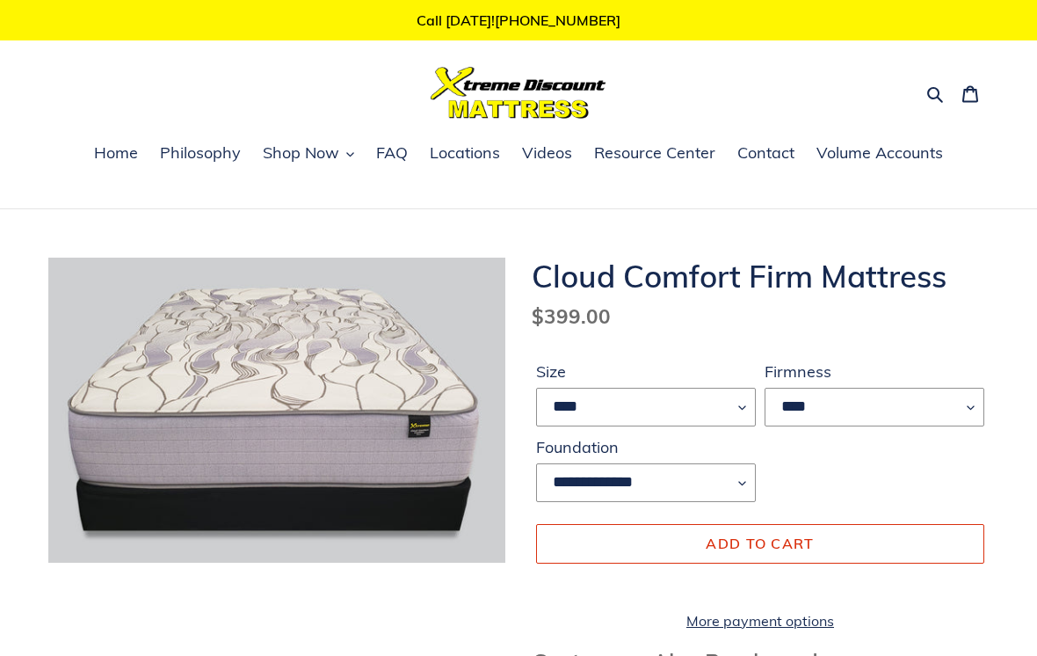 Image resolution: width=1037 pixels, height=656 pixels. I want to click on a: FAQ, so click(392, 154).